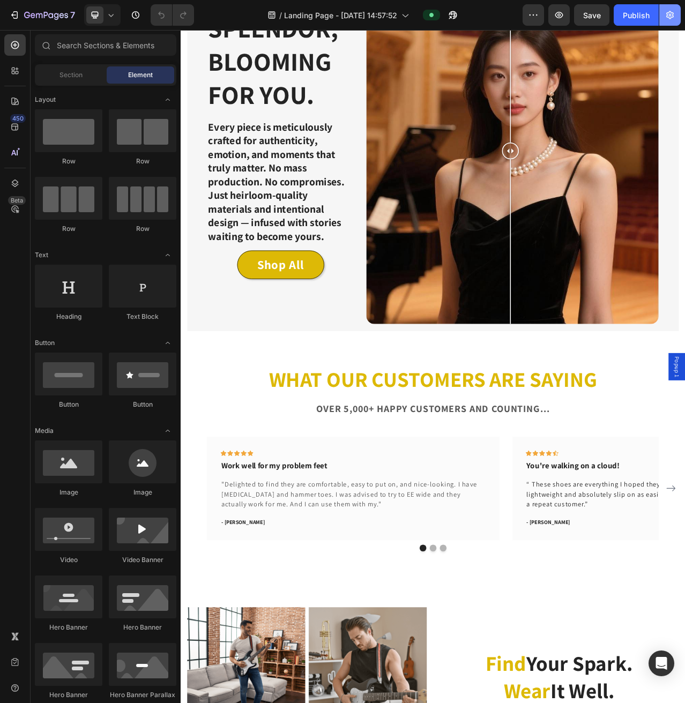 This screenshot has width=685, height=703. What do you see at coordinates (143, 317) in the screenshot?
I see `div: Text Block` at bounding box center [143, 317].